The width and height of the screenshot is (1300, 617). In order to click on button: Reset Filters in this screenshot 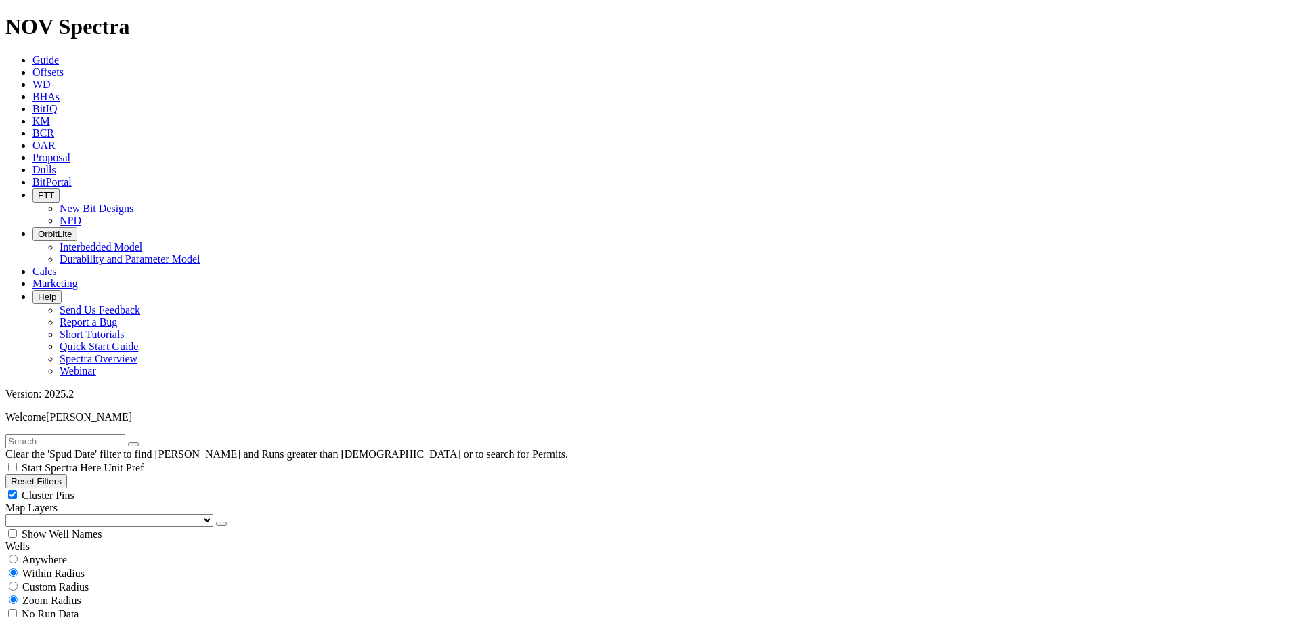, I will do `click(36, 481)`.